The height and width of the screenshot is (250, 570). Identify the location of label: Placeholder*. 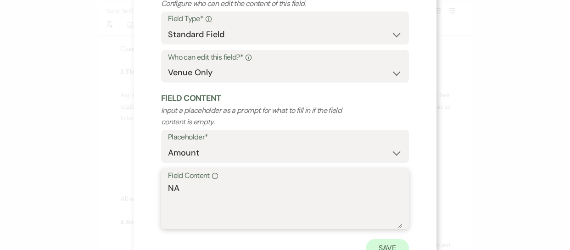
(285, 137).